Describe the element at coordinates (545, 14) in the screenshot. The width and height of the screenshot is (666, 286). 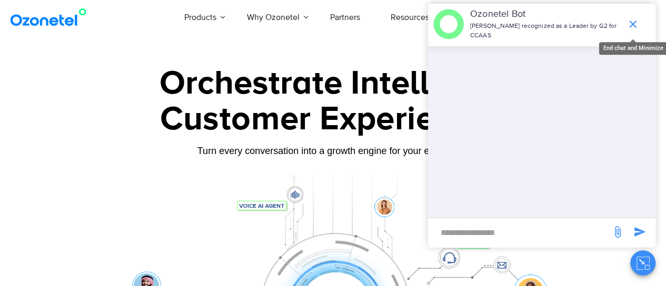
I see `p: Ozonetel Bot` at that location.